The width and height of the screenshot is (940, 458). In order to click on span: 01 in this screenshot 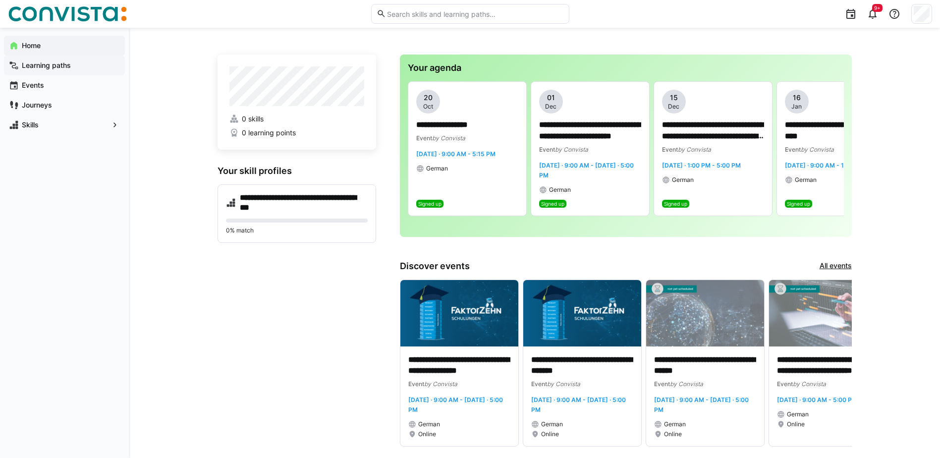, I will do `click(551, 98)`.